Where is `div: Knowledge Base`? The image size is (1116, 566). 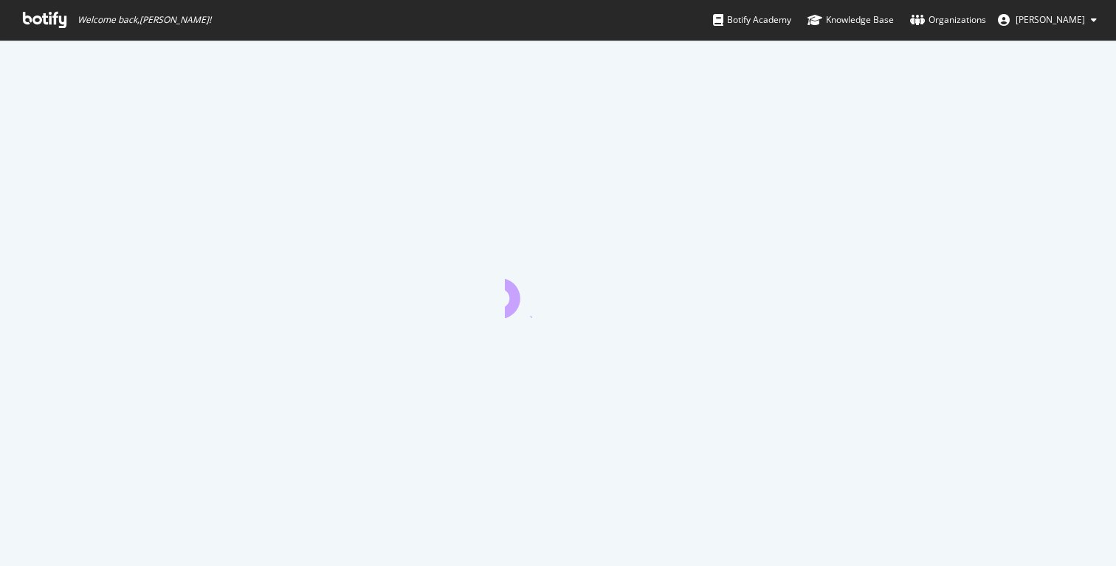 div: Knowledge Base is located at coordinates (851, 20).